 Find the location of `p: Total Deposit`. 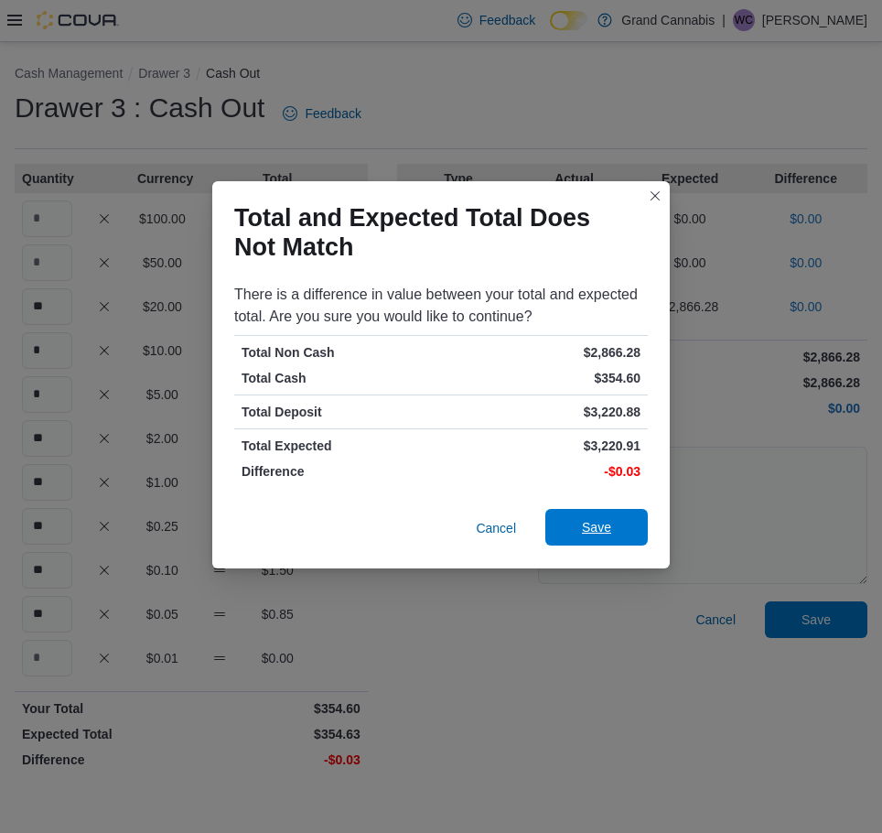

p: Total Deposit is located at coordinates (340, 412).